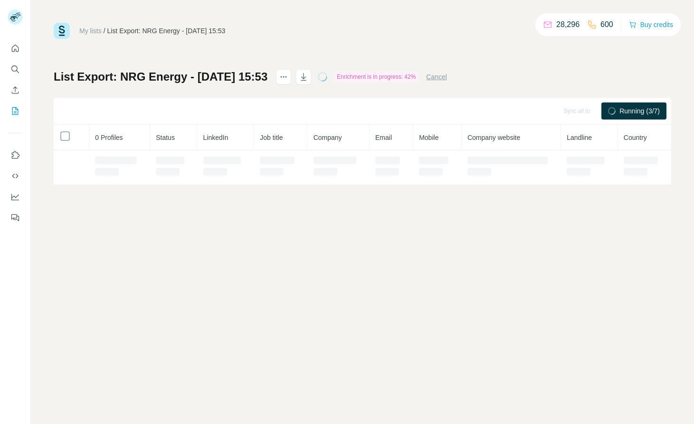 This screenshot has height=424, width=694. I want to click on button: actions, so click(283, 77).